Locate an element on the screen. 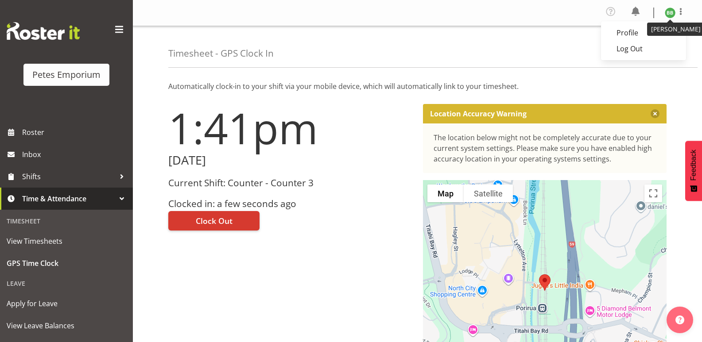  span: Clock Out is located at coordinates (214, 221).